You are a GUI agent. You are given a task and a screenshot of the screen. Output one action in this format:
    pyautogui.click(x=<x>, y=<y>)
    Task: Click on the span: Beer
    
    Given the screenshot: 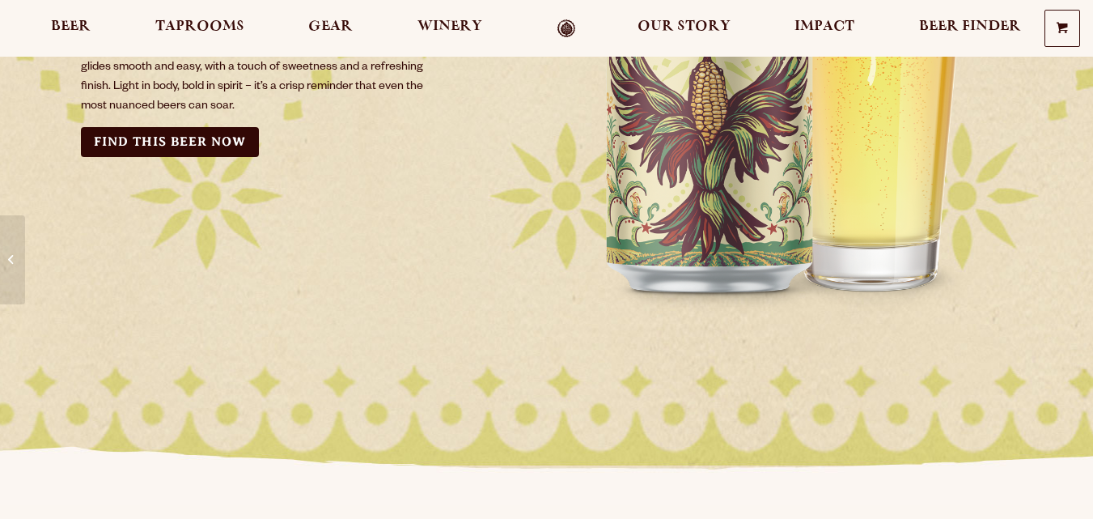 What is the action you would take?
    pyautogui.click(x=70, y=27)
    